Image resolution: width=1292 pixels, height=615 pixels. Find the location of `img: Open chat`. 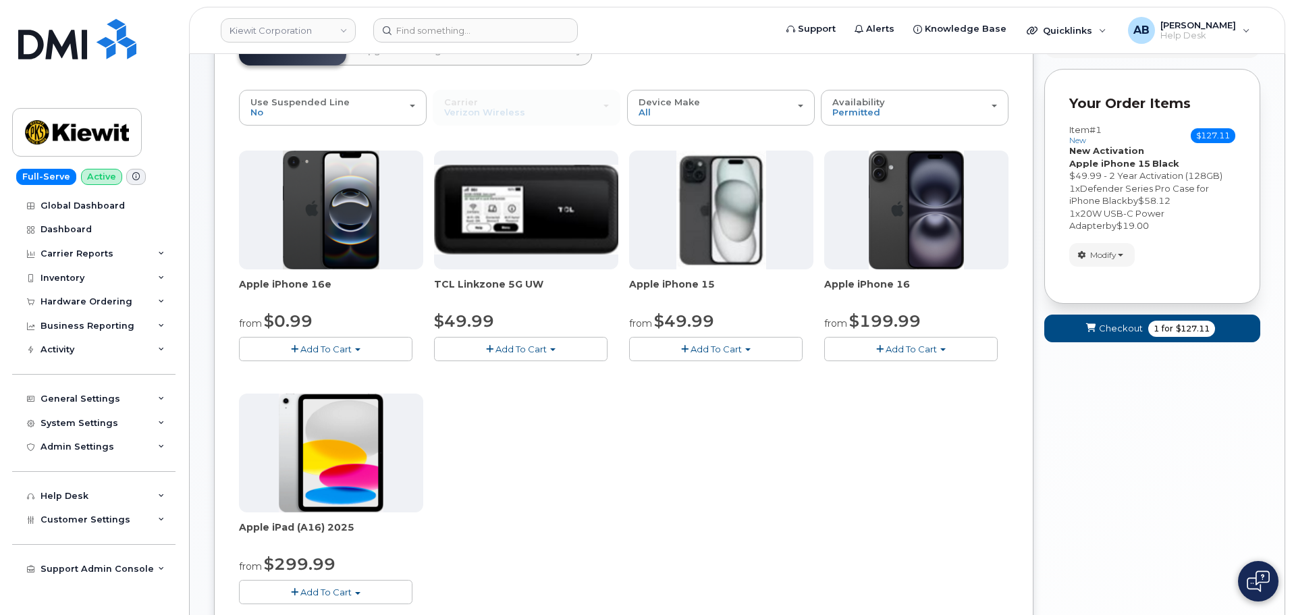

img: Open chat is located at coordinates (1258, 581).